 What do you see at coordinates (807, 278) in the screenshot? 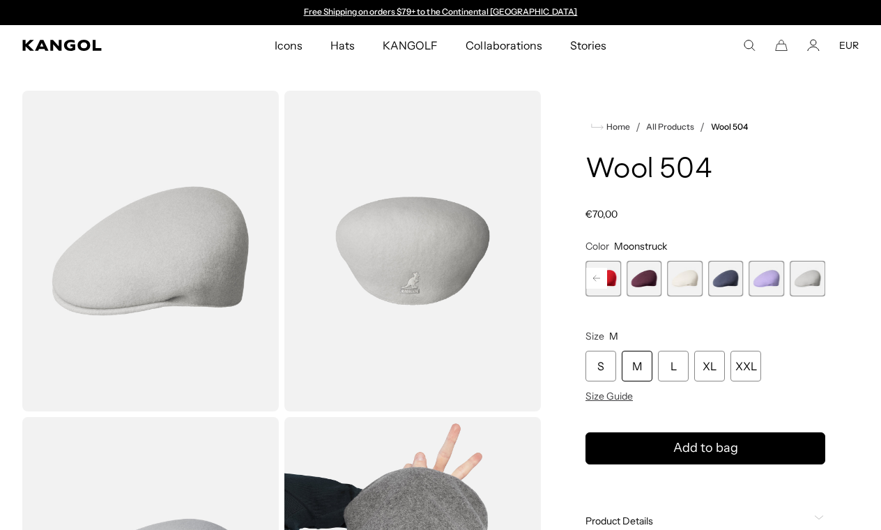
I see `div: 21 of 21` at bounding box center [807, 278].